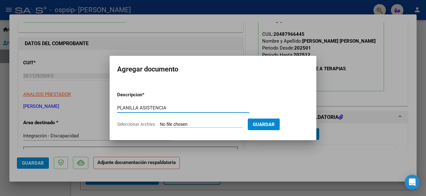  I want to click on p: Descripcion, so click(146, 94).